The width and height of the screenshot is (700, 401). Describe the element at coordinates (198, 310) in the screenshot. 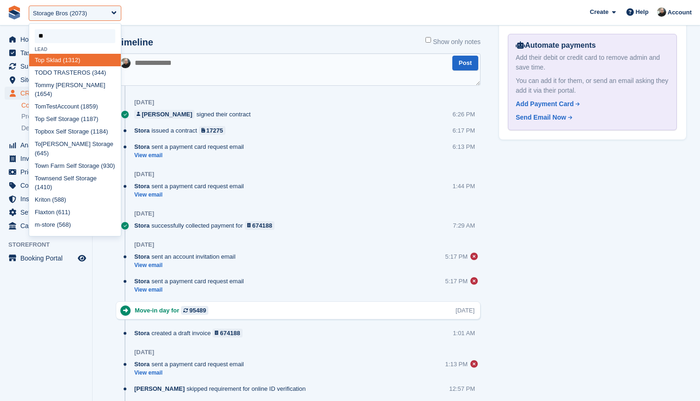

I see `div: 95489` at that location.